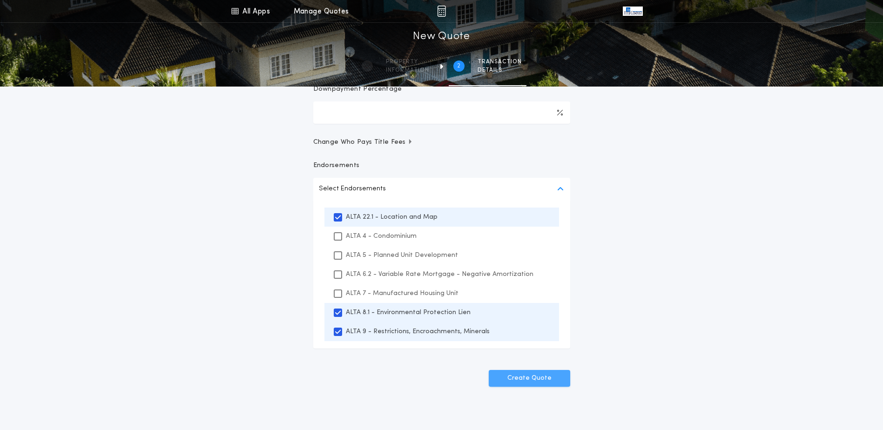 The height and width of the screenshot is (430, 883). Describe the element at coordinates (442, 189) in the screenshot. I see `button: Select Endorsements` at that location.